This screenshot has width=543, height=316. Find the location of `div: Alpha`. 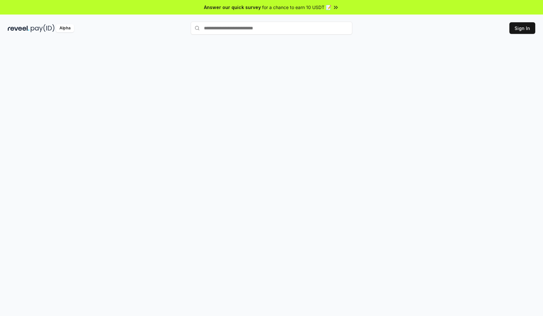

div: Alpha is located at coordinates (65, 28).